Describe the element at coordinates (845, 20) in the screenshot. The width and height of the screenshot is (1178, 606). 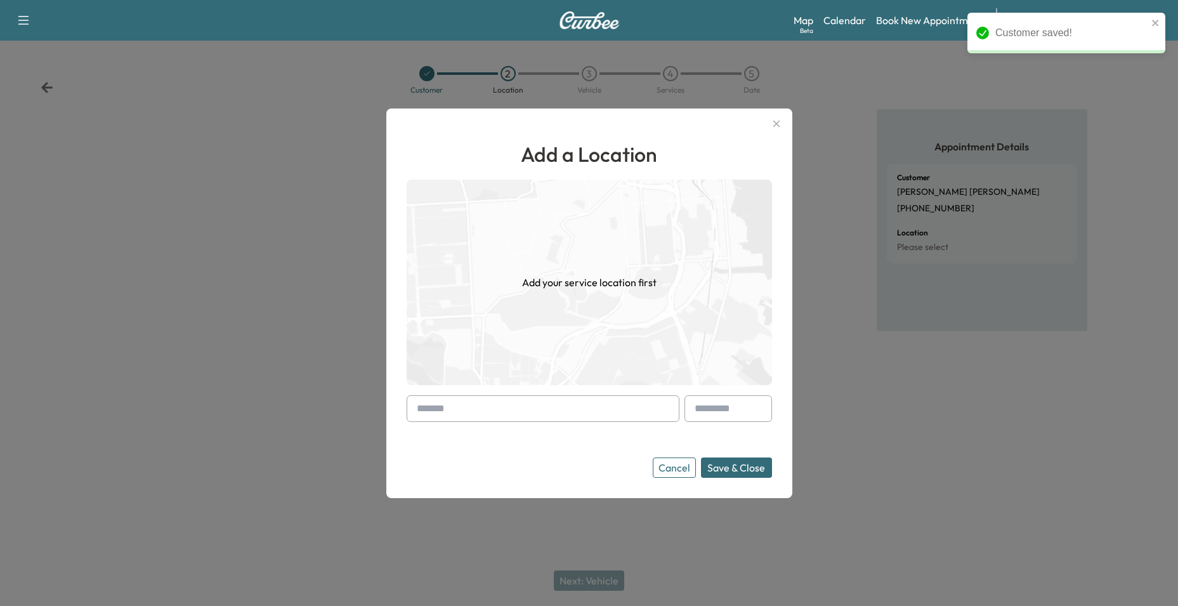
I see `a: Calendar` at that location.